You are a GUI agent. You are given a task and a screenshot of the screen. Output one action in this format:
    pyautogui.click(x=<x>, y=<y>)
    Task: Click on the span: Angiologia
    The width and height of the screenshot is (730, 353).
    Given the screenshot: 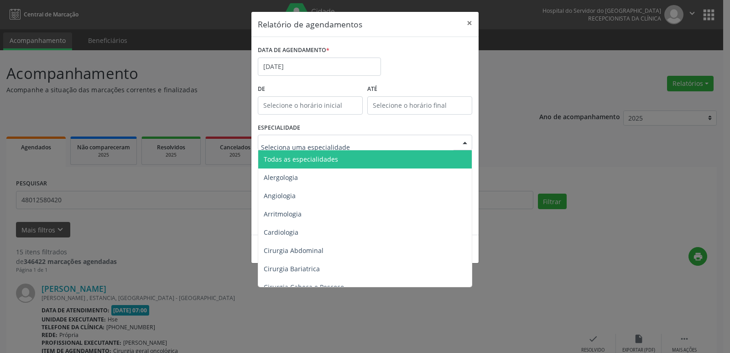 What is the action you would take?
    pyautogui.click(x=280, y=195)
    